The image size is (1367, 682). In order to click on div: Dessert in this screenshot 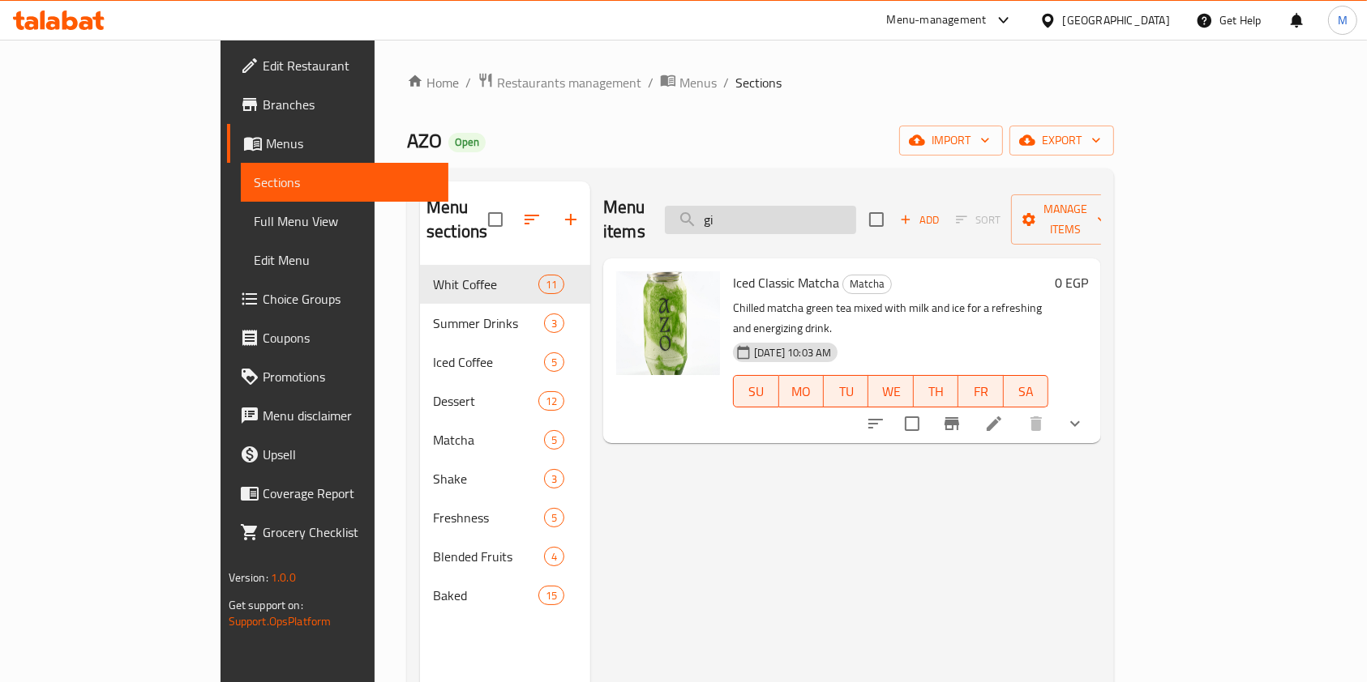, I will do `click(486, 401)`.